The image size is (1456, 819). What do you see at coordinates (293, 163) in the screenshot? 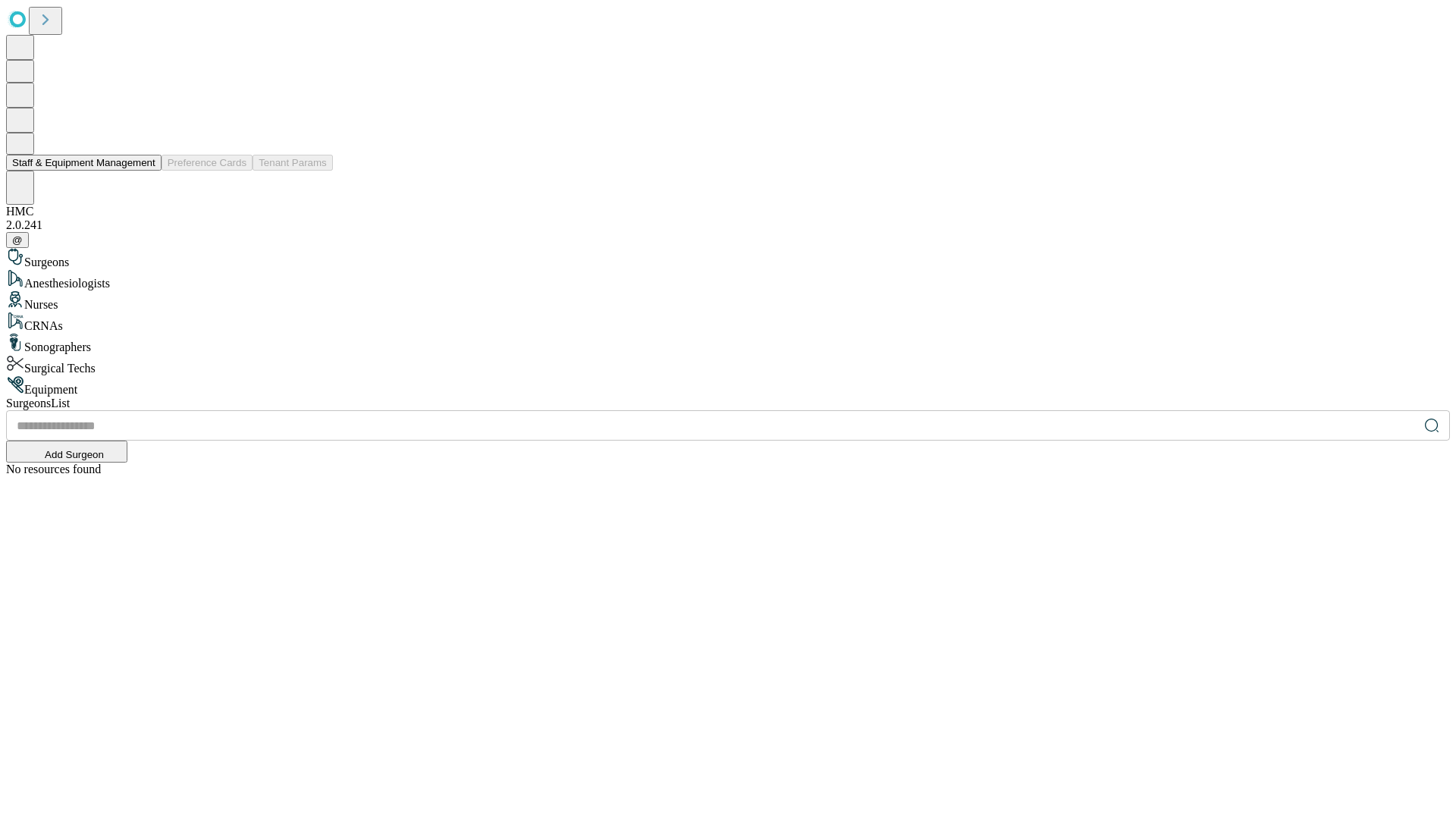
I see `button: Tenant Params` at bounding box center [293, 163].